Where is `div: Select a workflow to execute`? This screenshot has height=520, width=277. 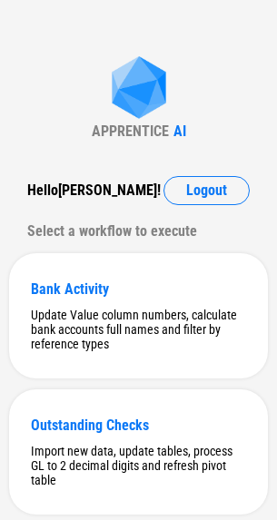
div: Select a workflow to execute is located at coordinates (138, 231).